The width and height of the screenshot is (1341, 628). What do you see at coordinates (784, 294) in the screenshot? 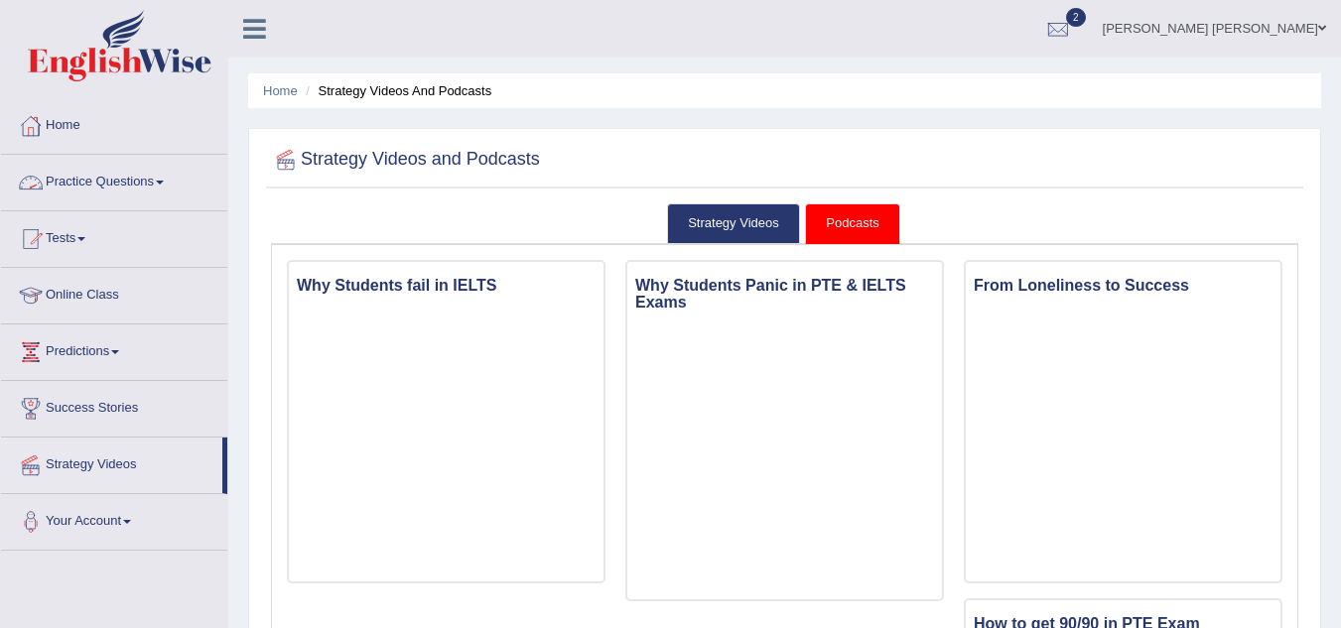
I see `h3: Why Students Panic in PTE & IELTS Exams` at bounding box center [784, 294].